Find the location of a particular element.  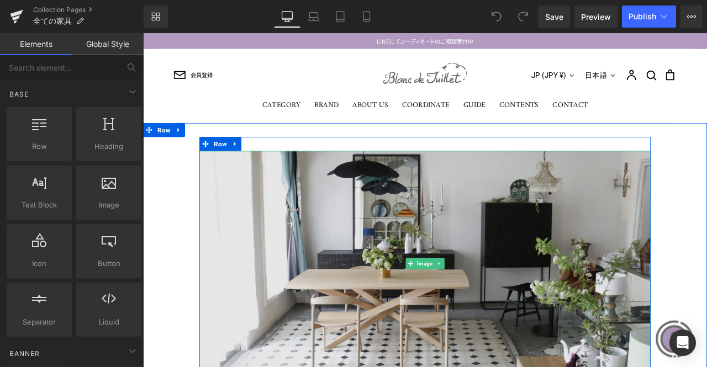

span: Separator is located at coordinates (39, 322).